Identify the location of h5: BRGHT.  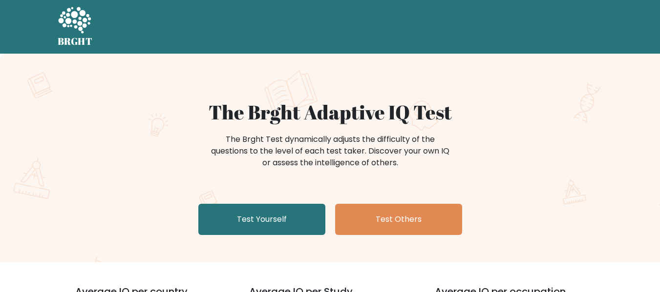
(75, 42).